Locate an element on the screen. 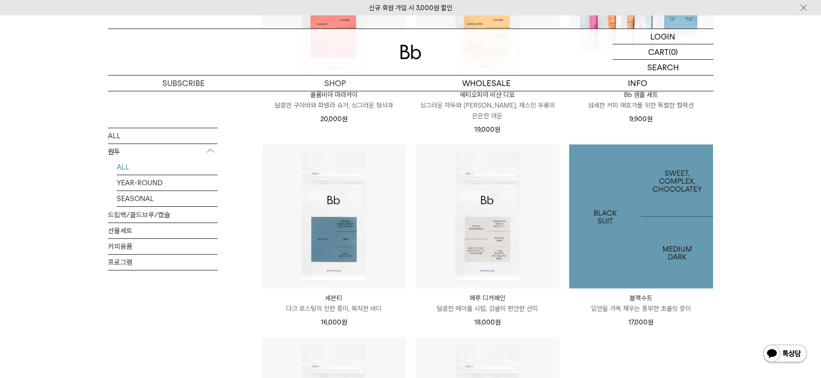  a: 블랙수트 is located at coordinates (641, 216).